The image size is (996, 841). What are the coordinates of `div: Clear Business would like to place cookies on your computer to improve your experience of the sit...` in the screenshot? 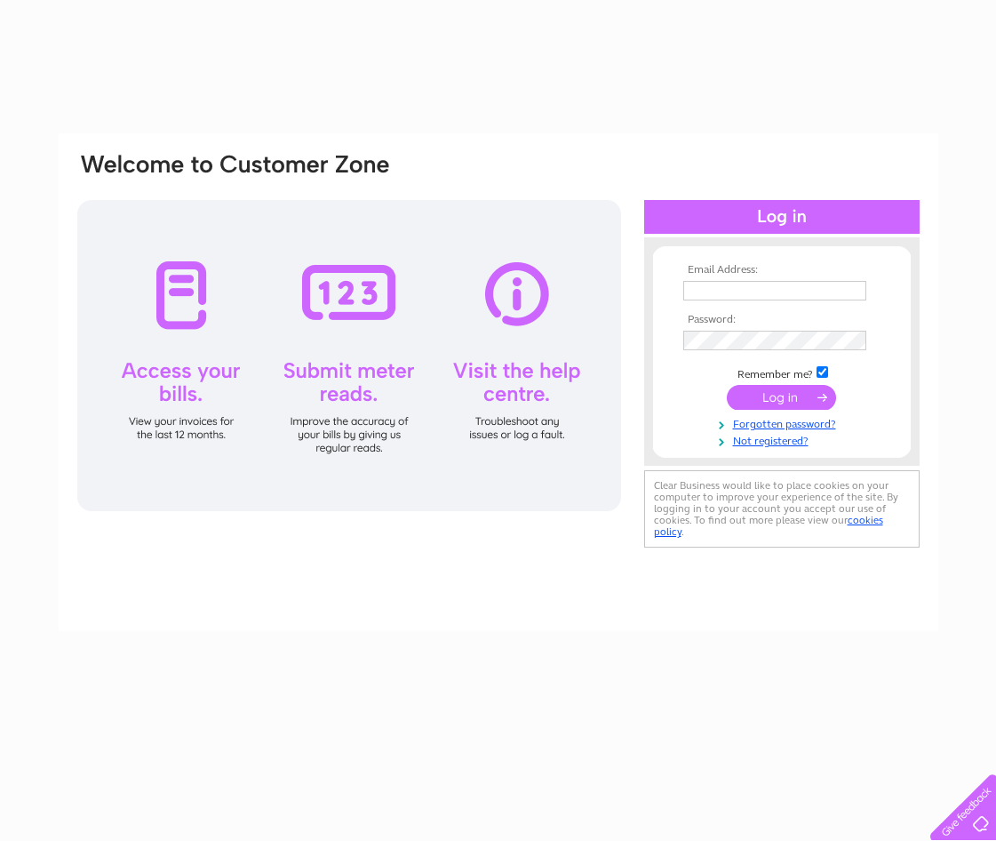 It's located at (782, 508).